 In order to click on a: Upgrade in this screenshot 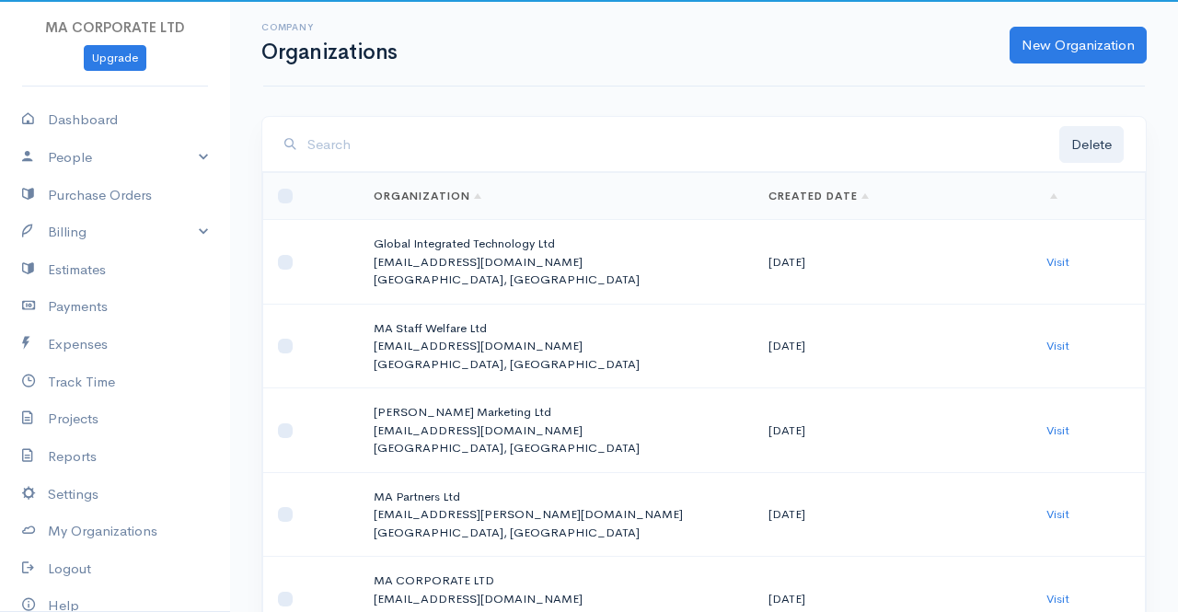, I will do `click(115, 58)`.